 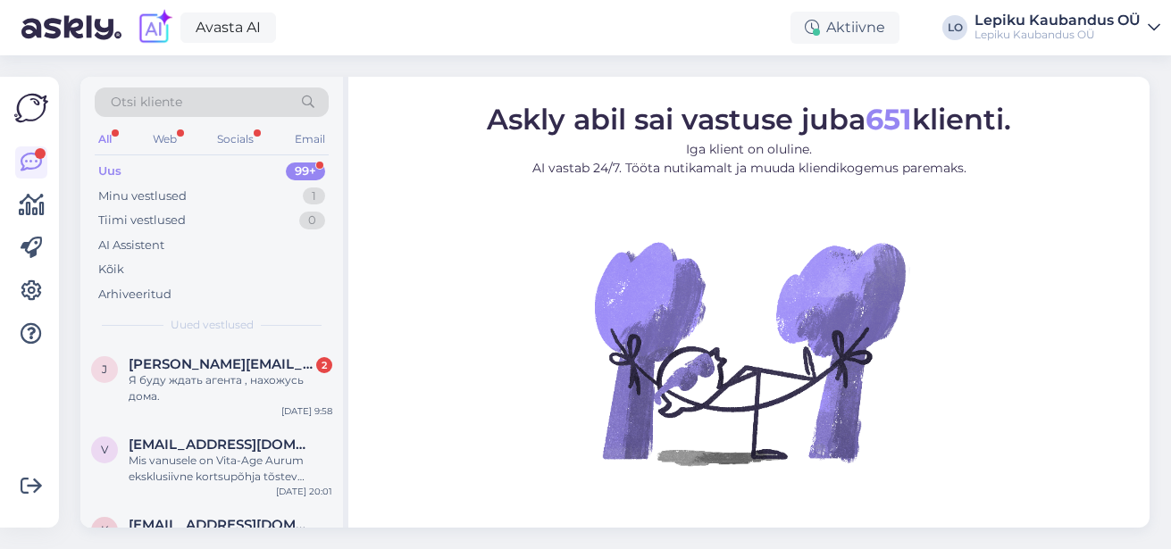 What do you see at coordinates (105, 139) in the screenshot?
I see `div: All` at bounding box center [105, 139].